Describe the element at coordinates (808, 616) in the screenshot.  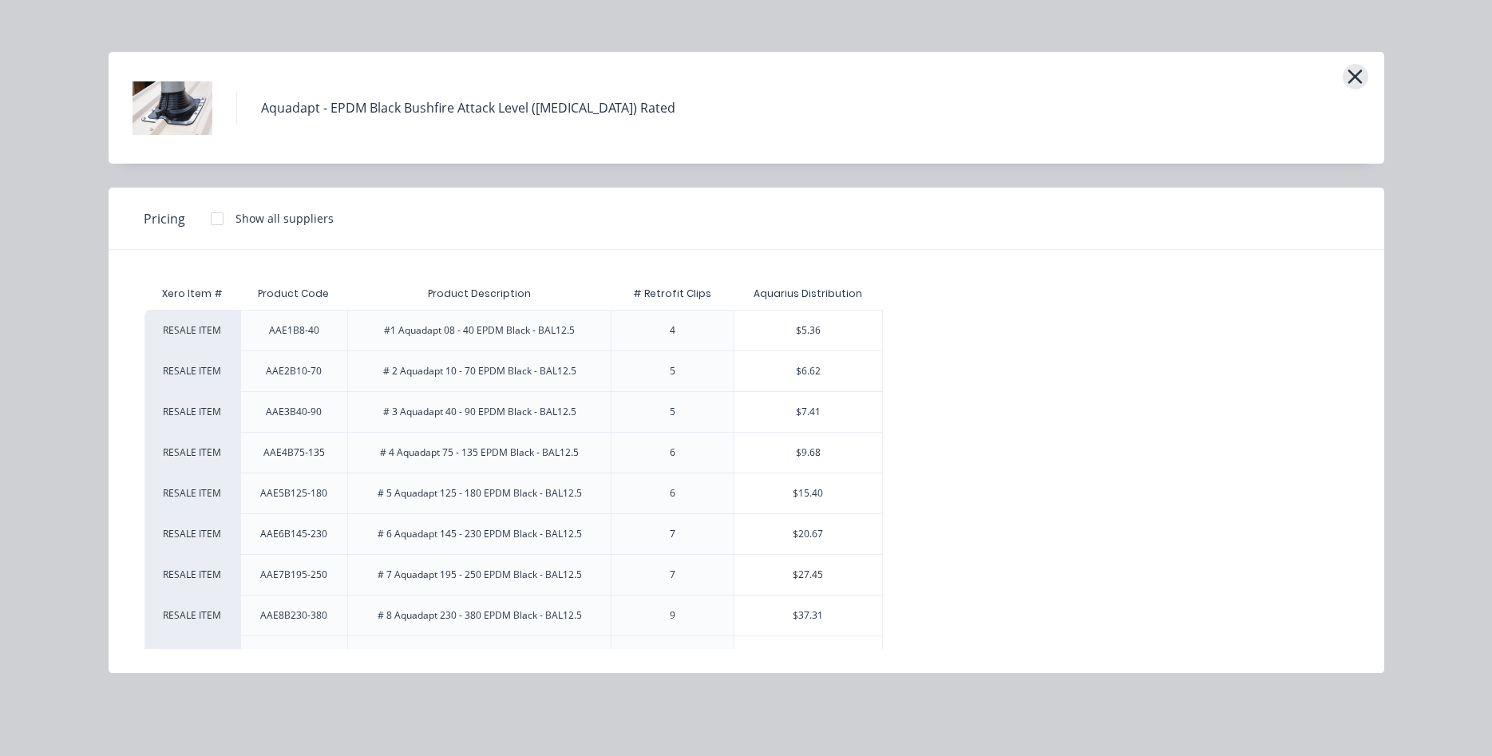
I see `div: $37.31` at that location.